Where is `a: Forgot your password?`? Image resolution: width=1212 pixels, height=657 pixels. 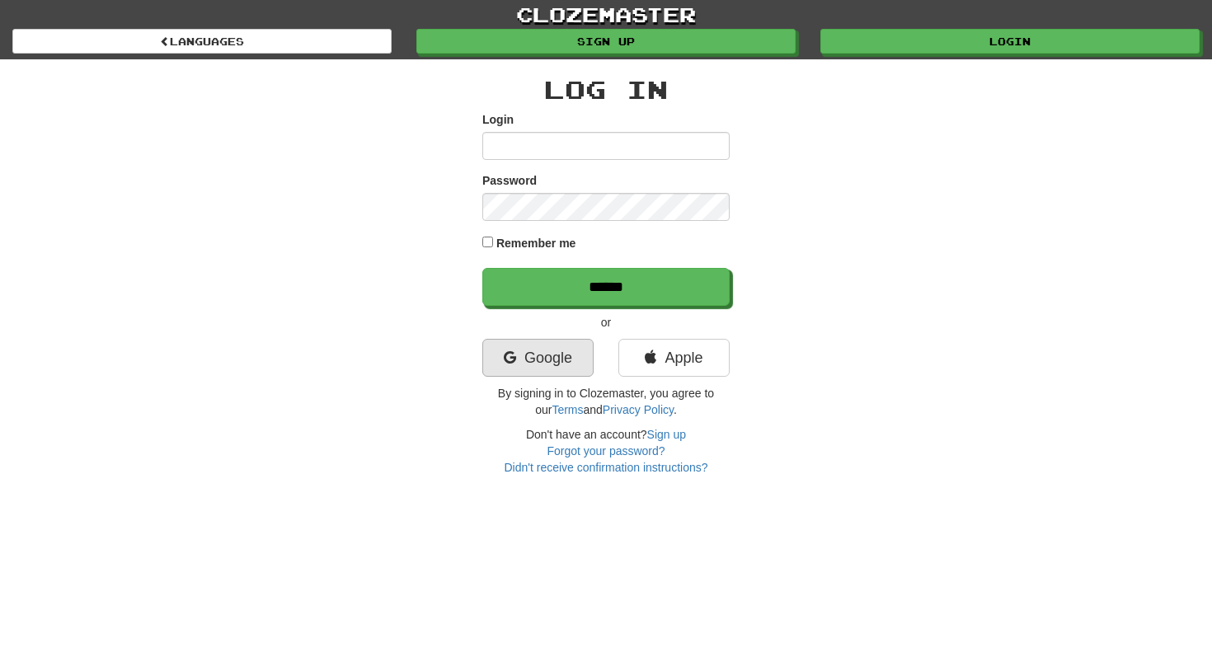
a: Forgot your password? is located at coordinates (605, 451).